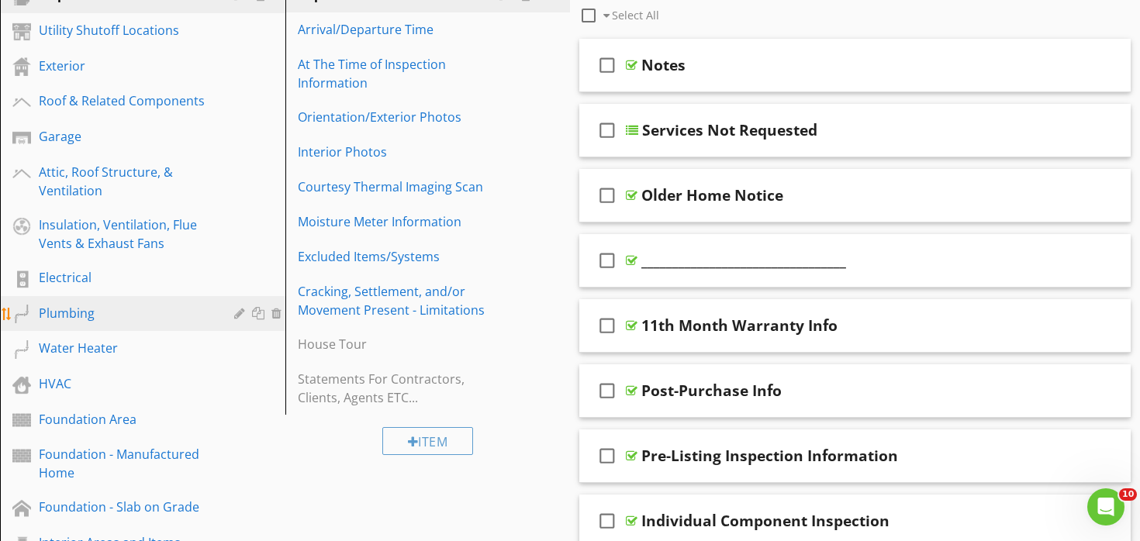  Describe the element at coordinates (401, 301) in the screenshot. I see `div: Cracking, Settlement, and/or Movement Present - Limitations` at that location.